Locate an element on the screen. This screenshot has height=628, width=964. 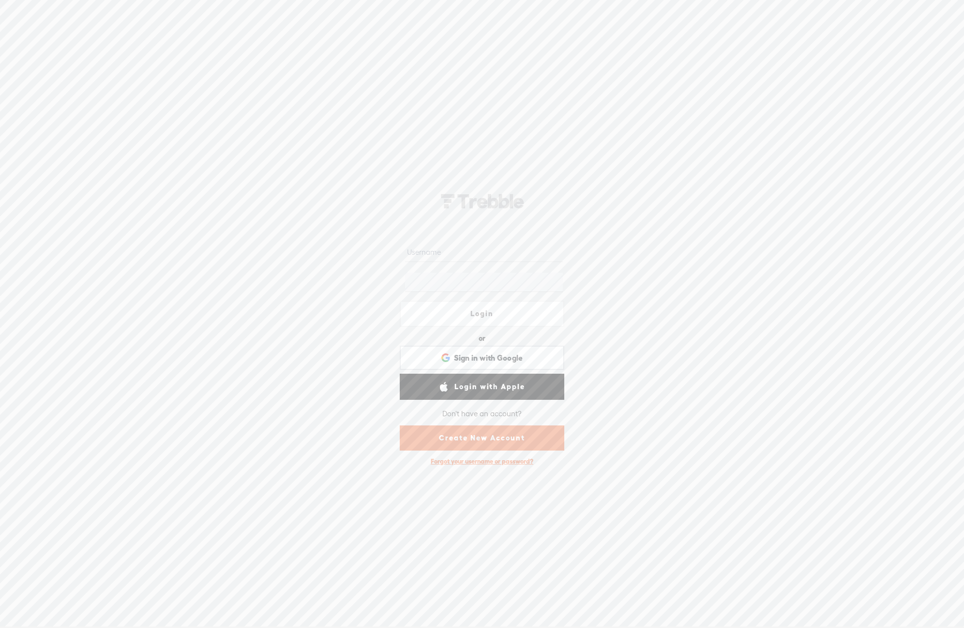
a: Create New Account is located at coordinates (482, 438).